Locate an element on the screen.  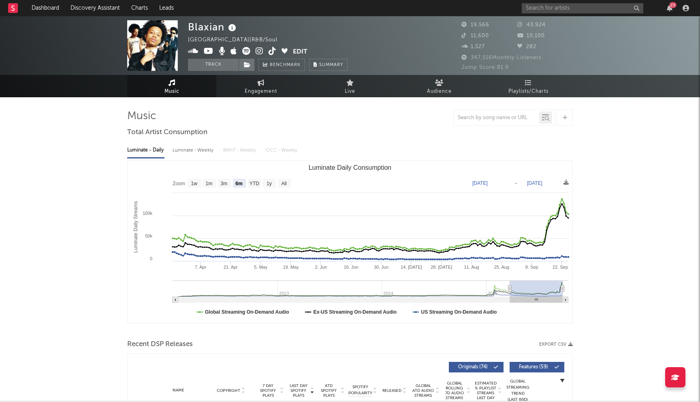
span: Music is located at coordinates (172, 92).